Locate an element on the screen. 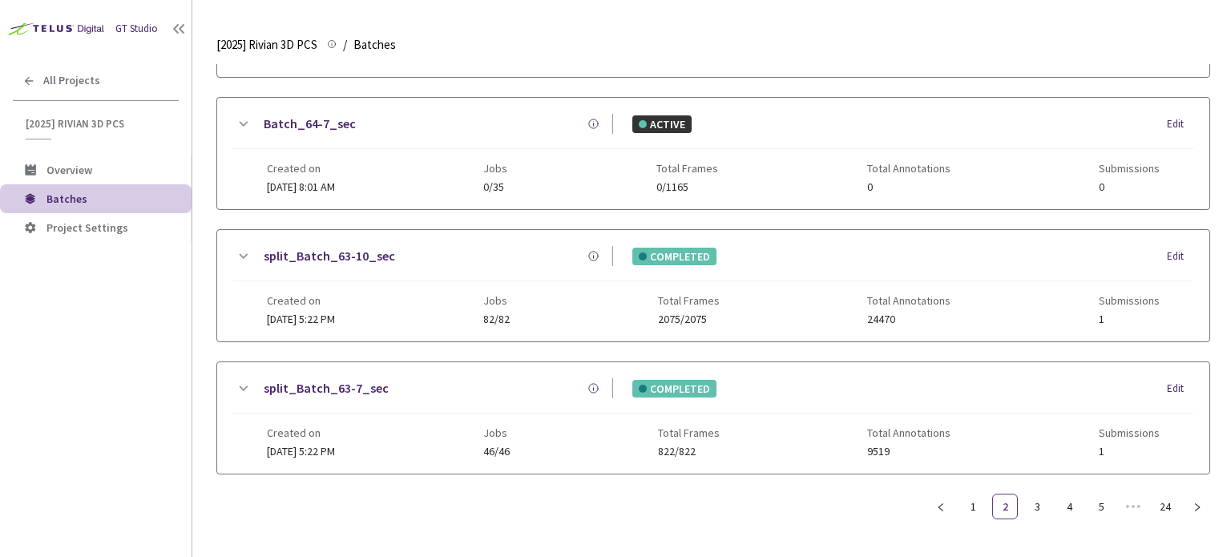 This screenshot has height=557, width=1231. li: 3 is located at coordinates (1037, 507).